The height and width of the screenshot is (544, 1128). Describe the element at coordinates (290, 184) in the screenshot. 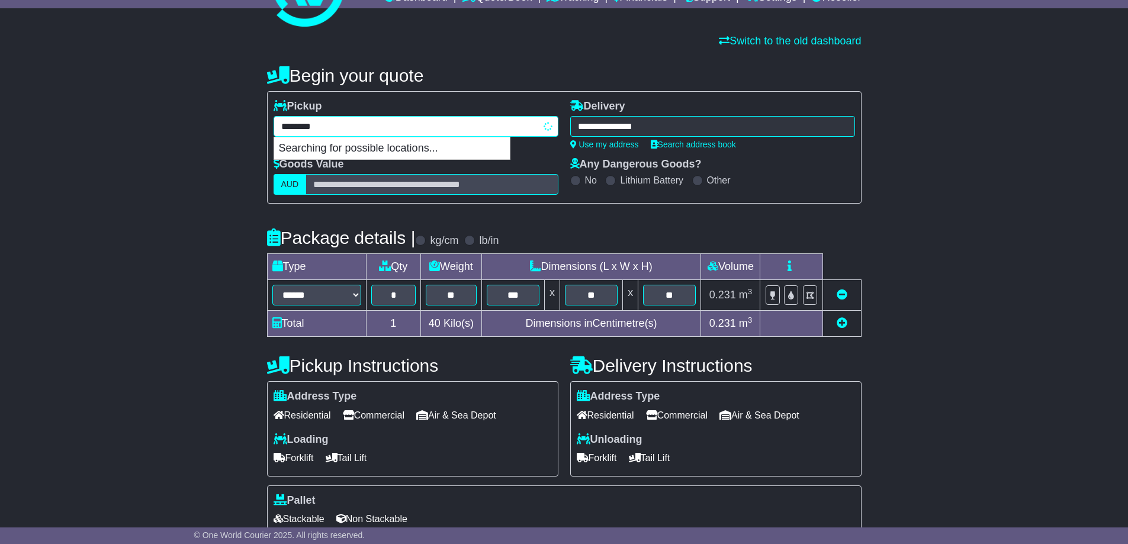

I see `label: AUD` at that location.